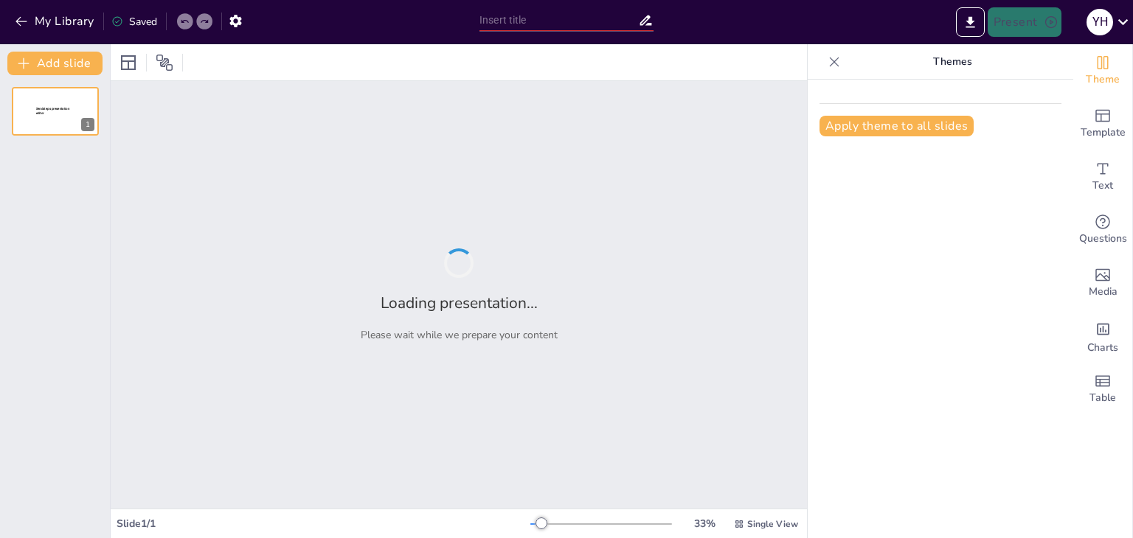  What do you see at coordinates (1103, 336) in the screenshot?
I see `div: Add charts and graphs` at bounding box center [1103, 336].